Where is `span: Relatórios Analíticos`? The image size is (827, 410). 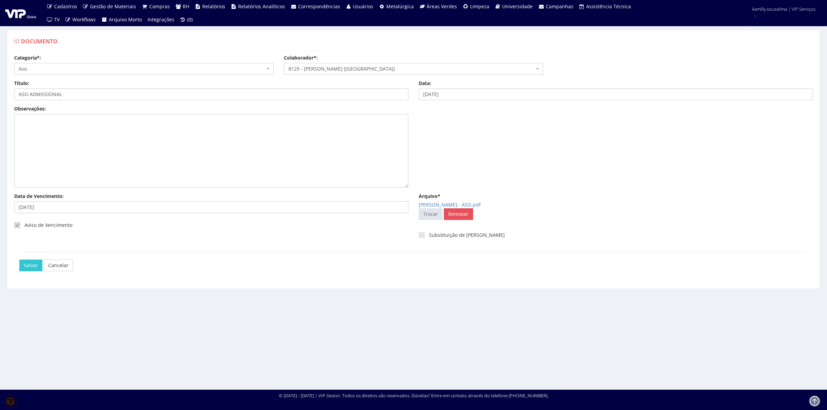 span: Relatórios Analíticos is located at coordinates (261, 6).